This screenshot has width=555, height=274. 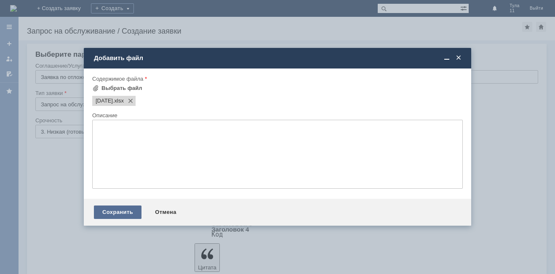 What do you see at coordinates (447, 58) in the screenshot?
I see `span: Свернуть (Ctrl + M)` at bounding box center [447, 58].